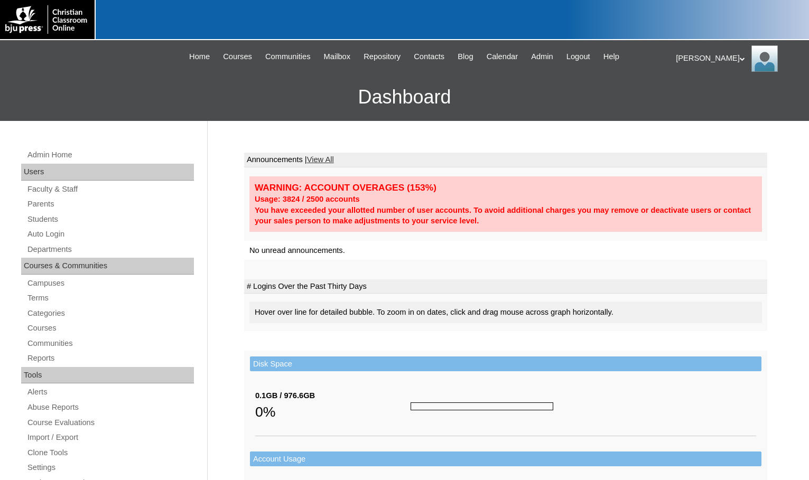 This screenshot has width=809, height=480. What do you see at coordinates (110, 155) in the screenshot?
I see `a: Admin Home` at bounding box center [110, 155].